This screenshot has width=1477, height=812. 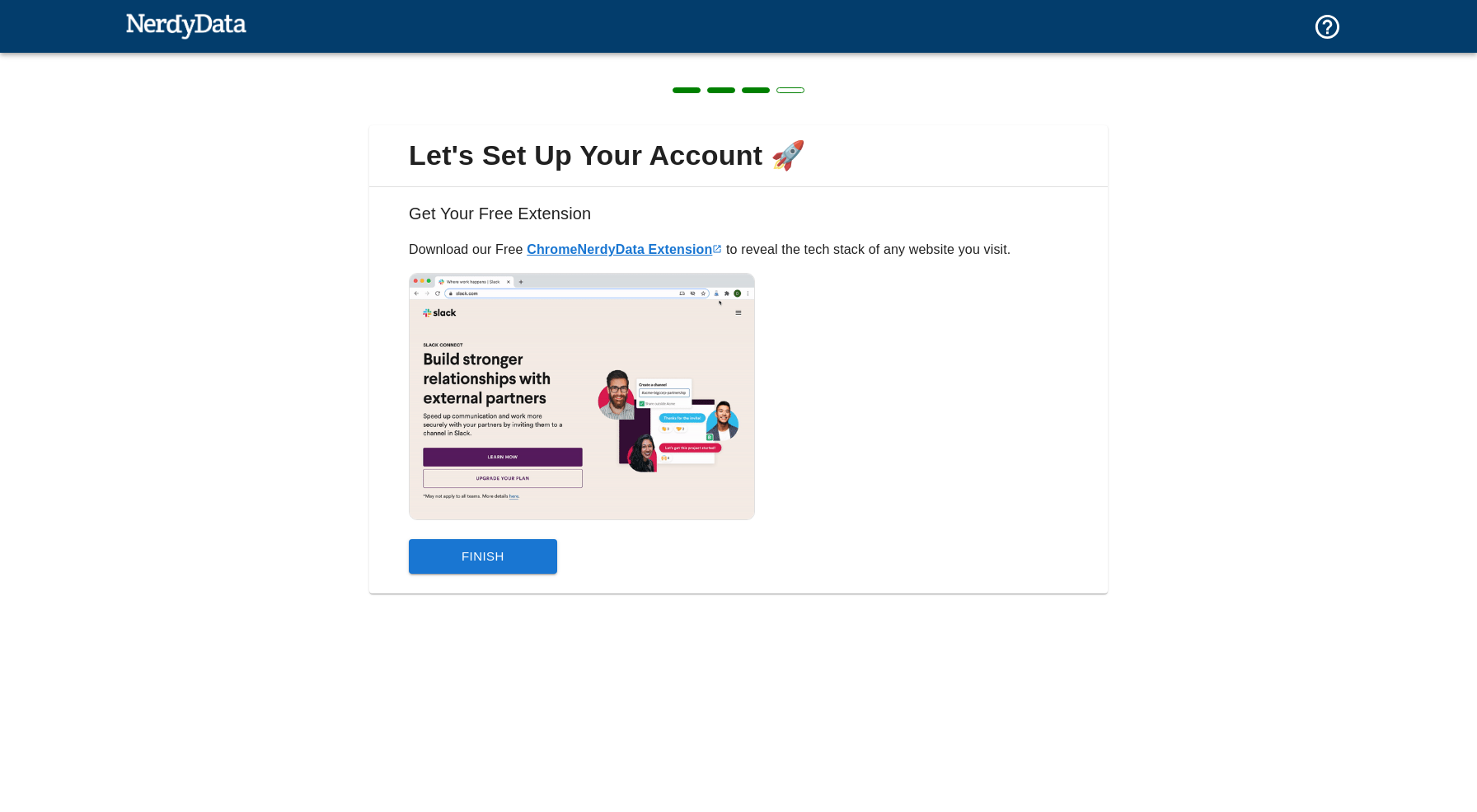 I want to click on button: Finish, so click(x=483, y=556).